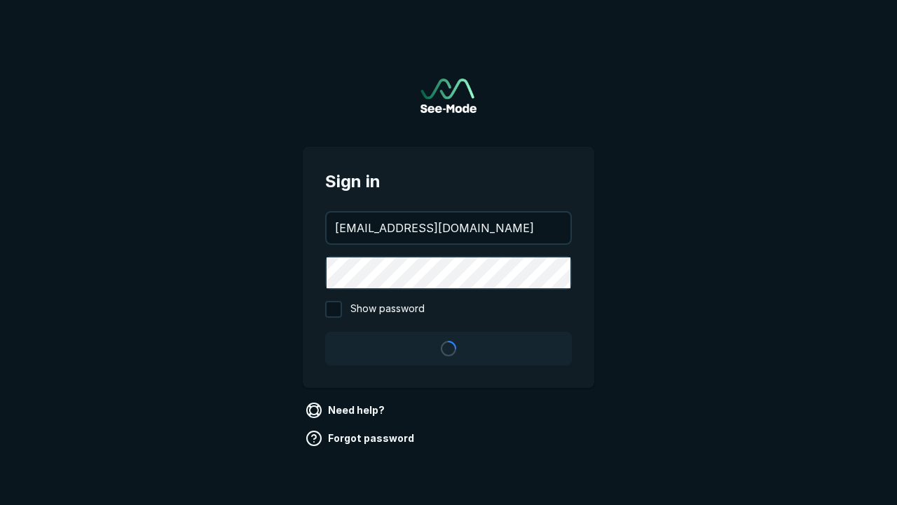 Image resolution: width=897 pixels, height=505 pixels. I want to click on span: Sign in, so click(449, 182).